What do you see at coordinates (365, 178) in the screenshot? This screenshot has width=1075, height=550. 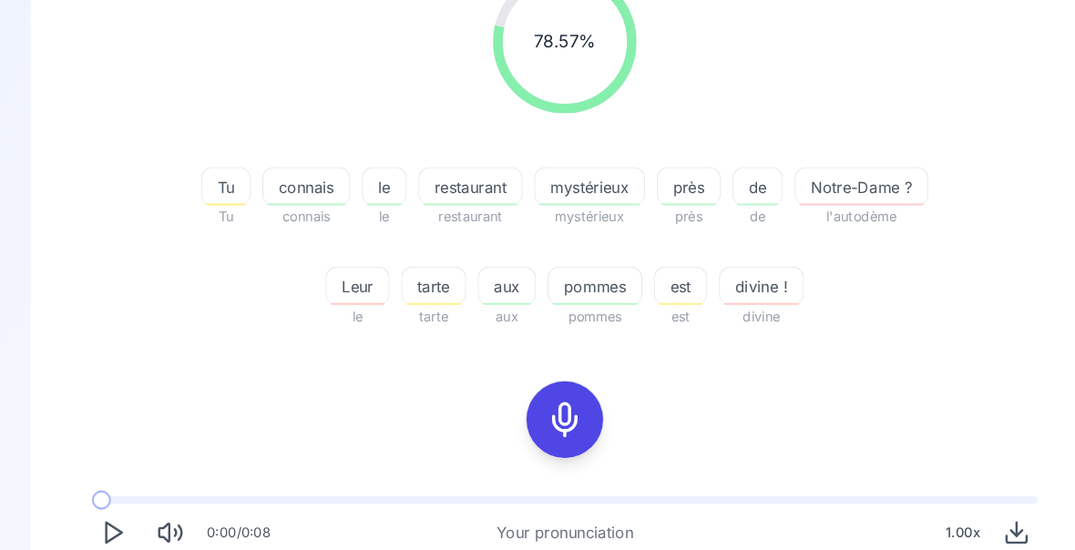 I see `button: le` at bounding box center [365, 178].